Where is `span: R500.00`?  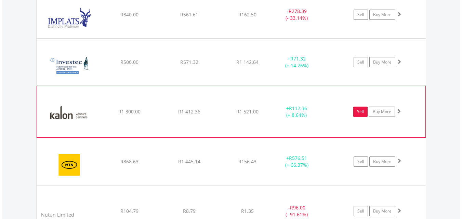 span: R500.00 is located at coordinates (129, 62).